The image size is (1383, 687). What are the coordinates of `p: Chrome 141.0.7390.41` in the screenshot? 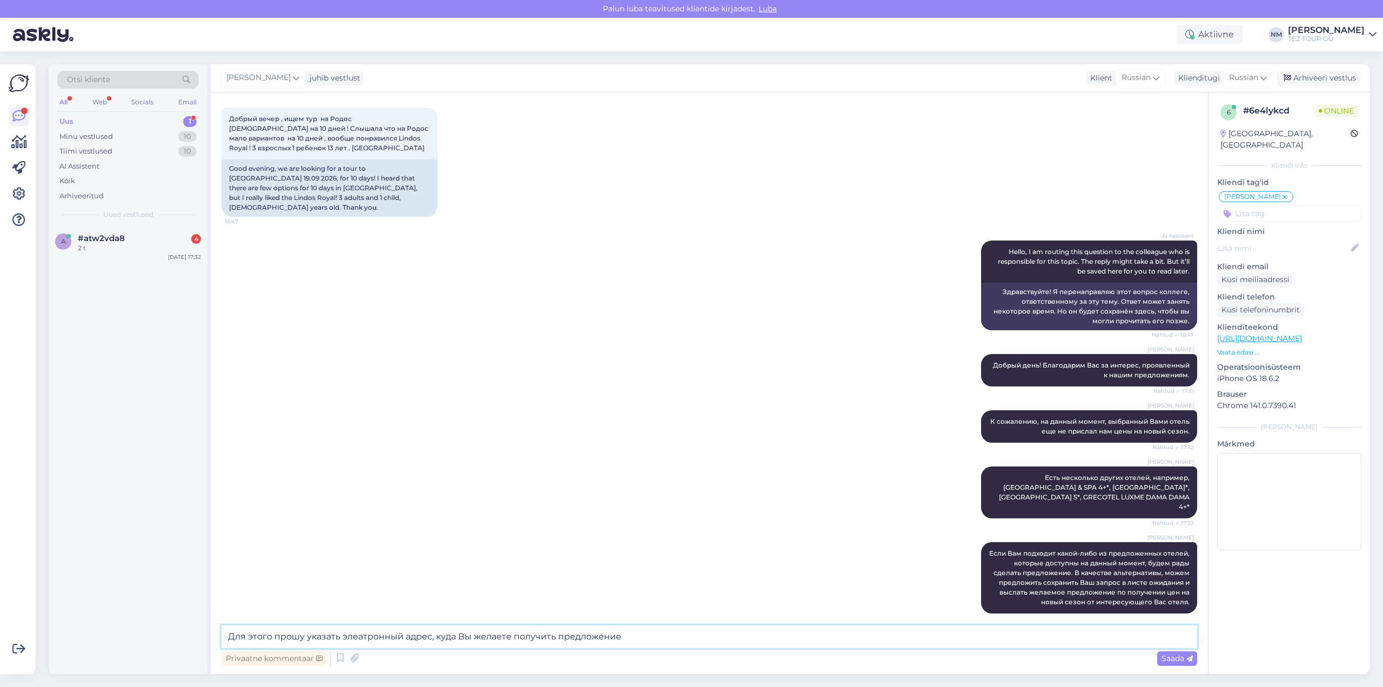 It's located at (1289, 405).